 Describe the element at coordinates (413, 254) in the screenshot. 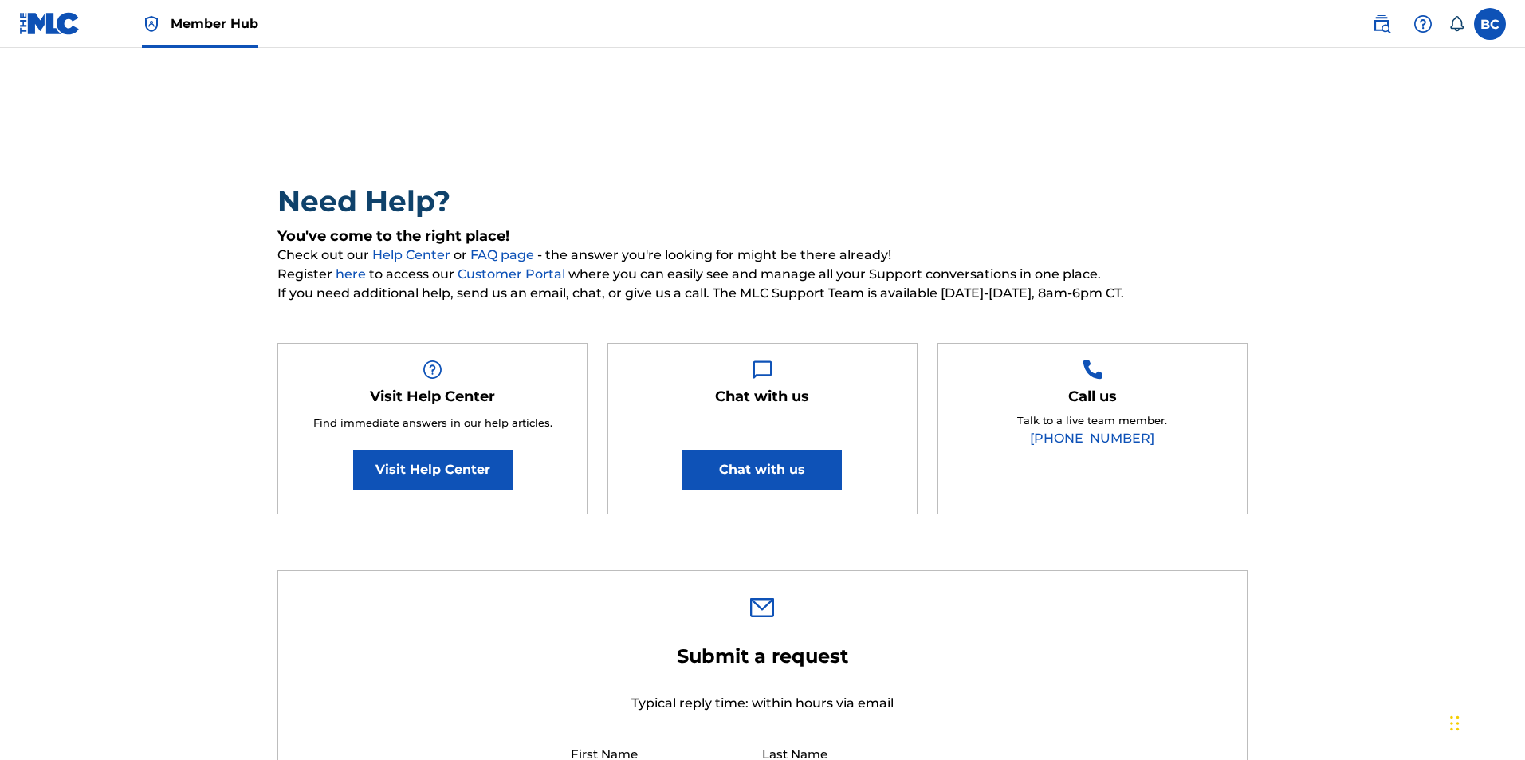

I see `a: Help Center` at that location.